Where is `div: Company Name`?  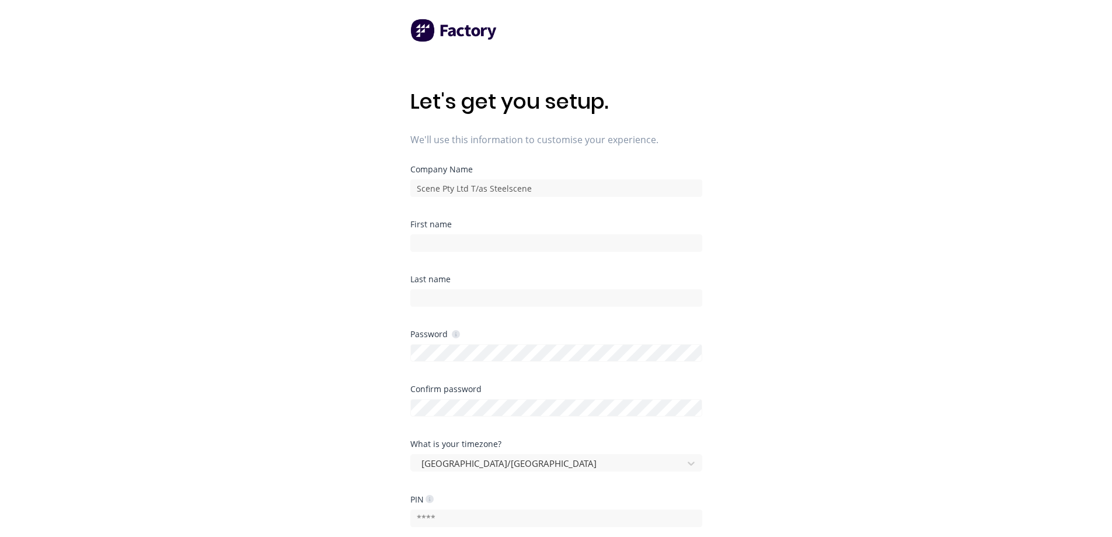
div: Company Name is located at coordinates (556, 169).